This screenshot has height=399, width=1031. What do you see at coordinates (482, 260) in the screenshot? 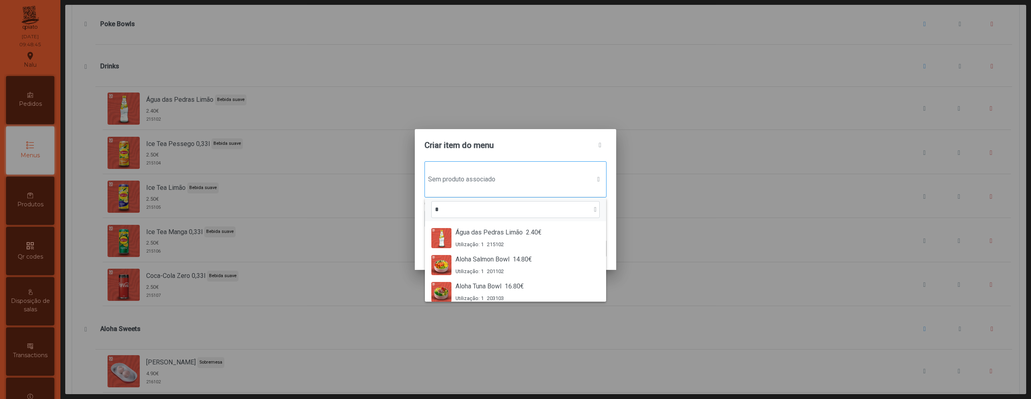
I see `span: Aloha Salmon Bowl` at bounding box center [482, 260].